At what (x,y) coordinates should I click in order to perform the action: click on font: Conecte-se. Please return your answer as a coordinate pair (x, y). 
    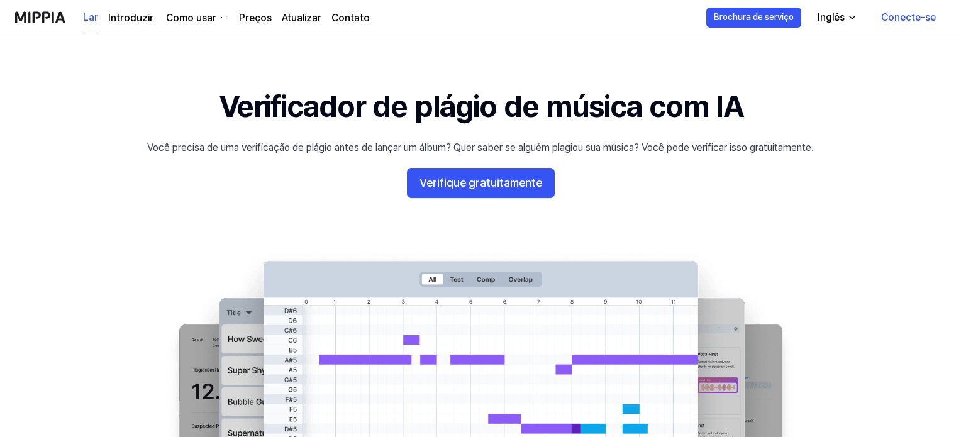
    Looking at the image, I should click on (908, 17).